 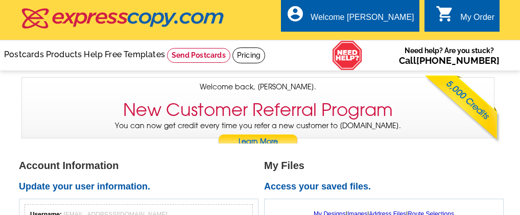 What do you see at coordinates (64, 54) in the screenshot?
I see `a: Products` at bounding box center [64, 54].